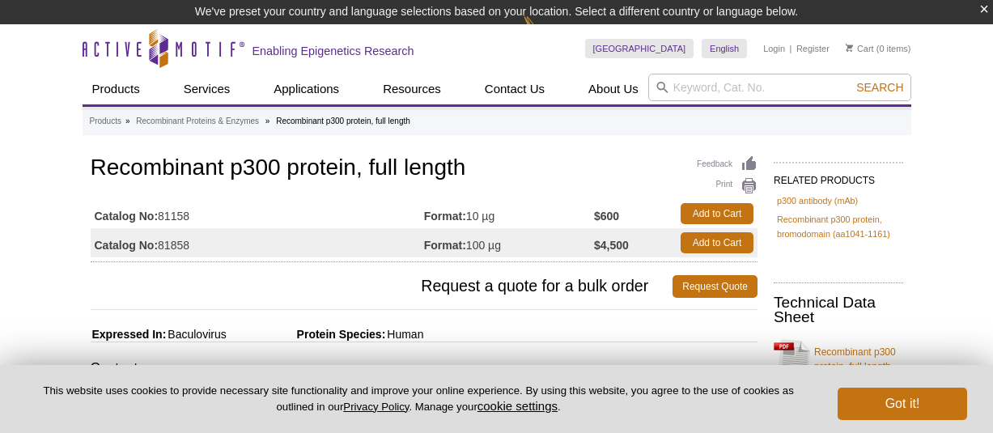  I want to click on h1: Recombinant p300 protein, full length, so click(424, 169).